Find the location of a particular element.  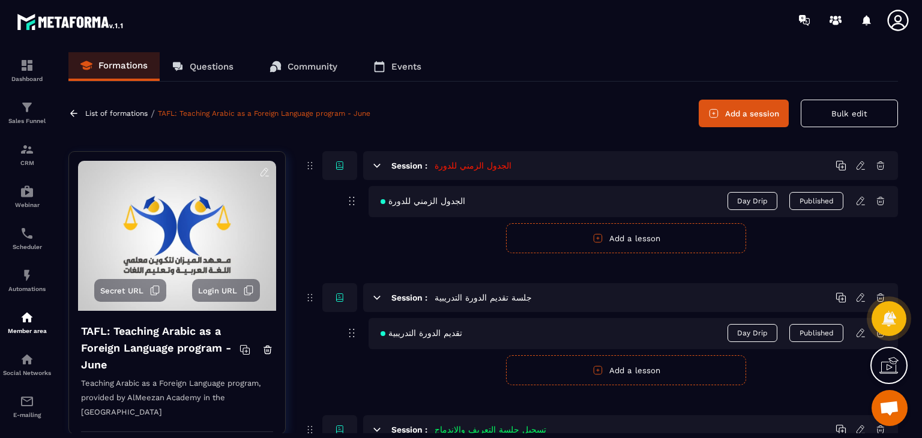

a: List of formations is located at coordinates (116, 113).